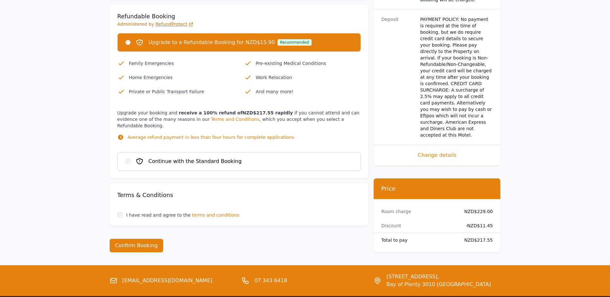 Image resolution: width=610 pixels, height=297 pixels. Describe the element at coordinates (239, 128) in the screenshot. I see `p: Upgrade your booking and if you cannot attend and can evidence one of the many reasons in our , w...` at that location.